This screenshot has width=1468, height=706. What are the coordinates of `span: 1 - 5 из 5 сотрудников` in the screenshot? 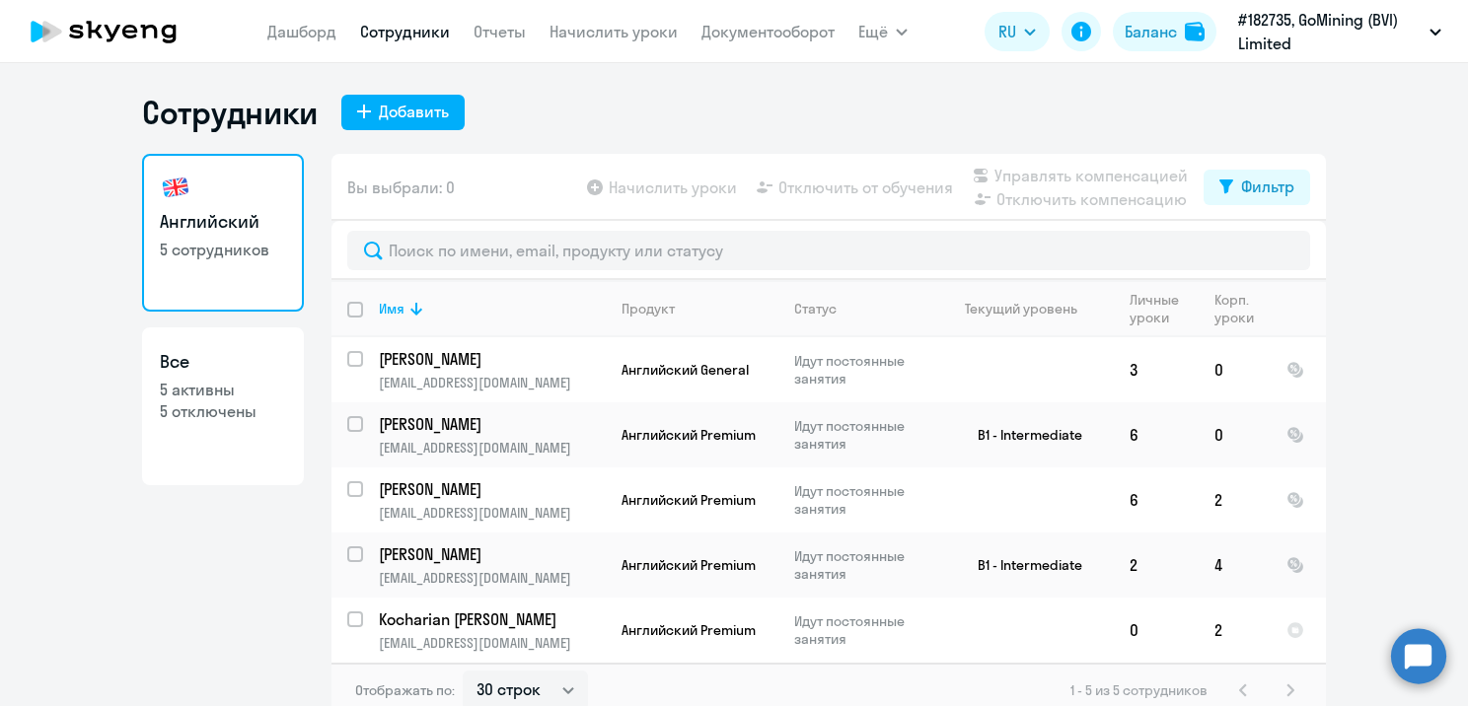 It's located at (1138, 690).